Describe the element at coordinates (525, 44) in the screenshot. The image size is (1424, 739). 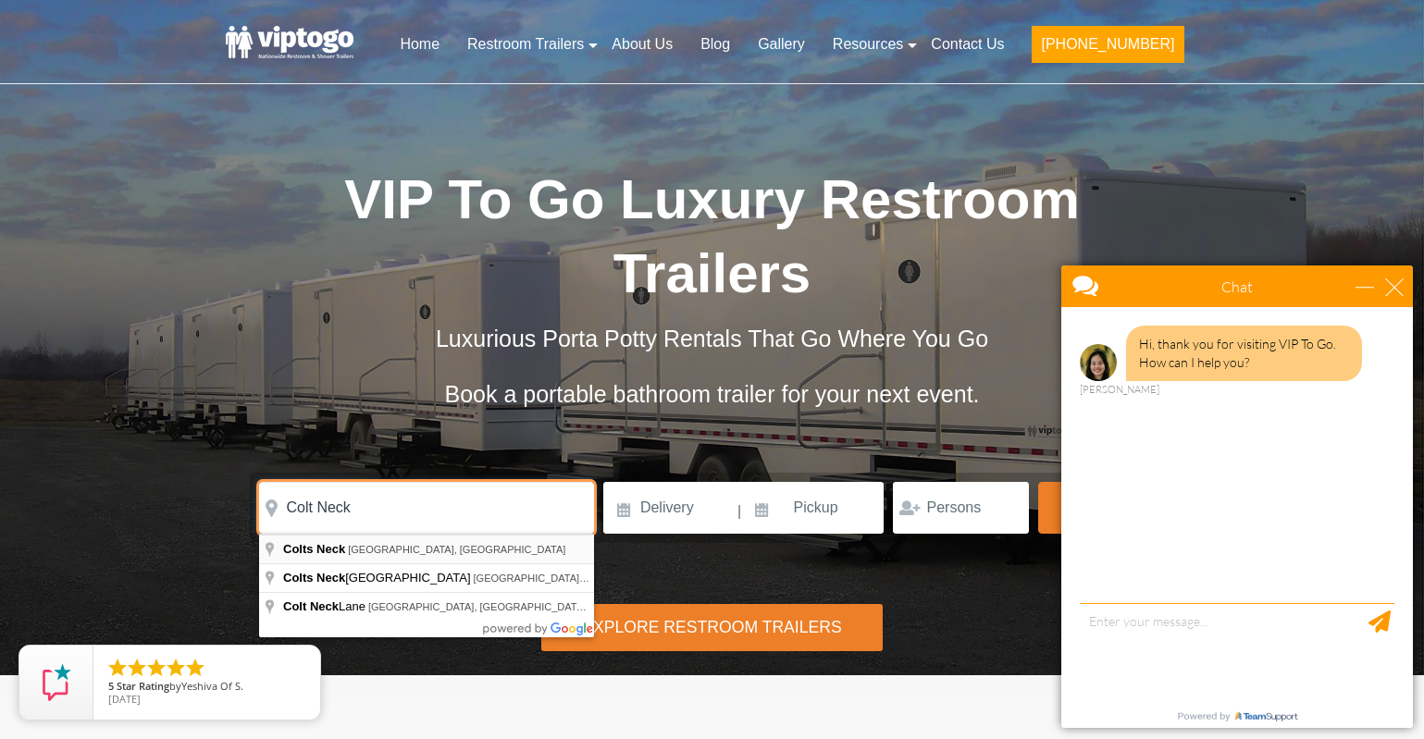
I see `a: Restroom Trailers` at that location.